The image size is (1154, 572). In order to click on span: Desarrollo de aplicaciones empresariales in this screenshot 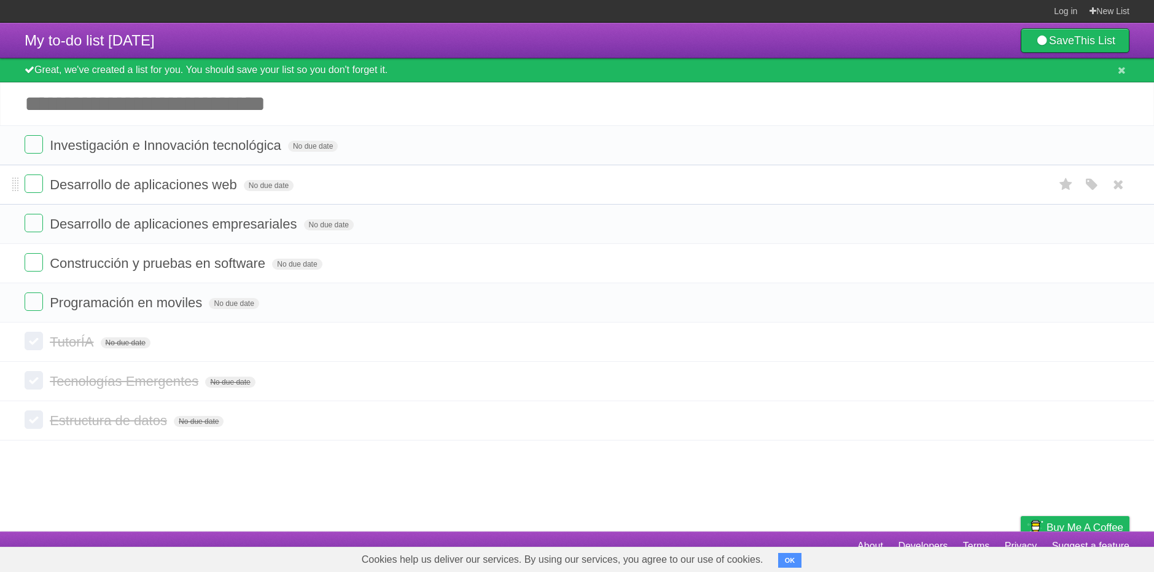, I will do `click(174, 224)`.